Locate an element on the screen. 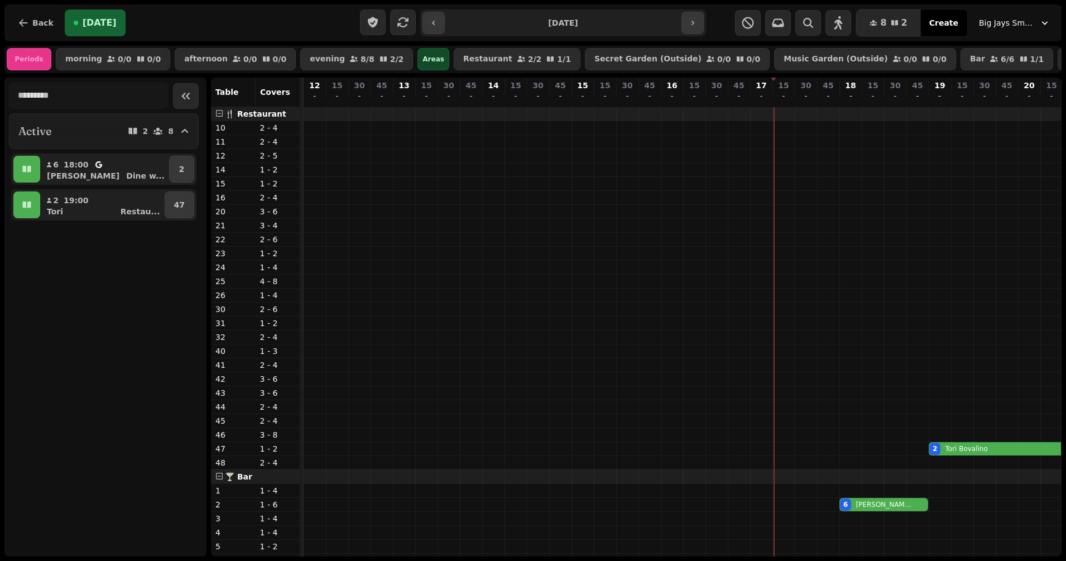 The width and height of the screenshot is (1066, 561). p: 6 is located at coordinates (56, 165).